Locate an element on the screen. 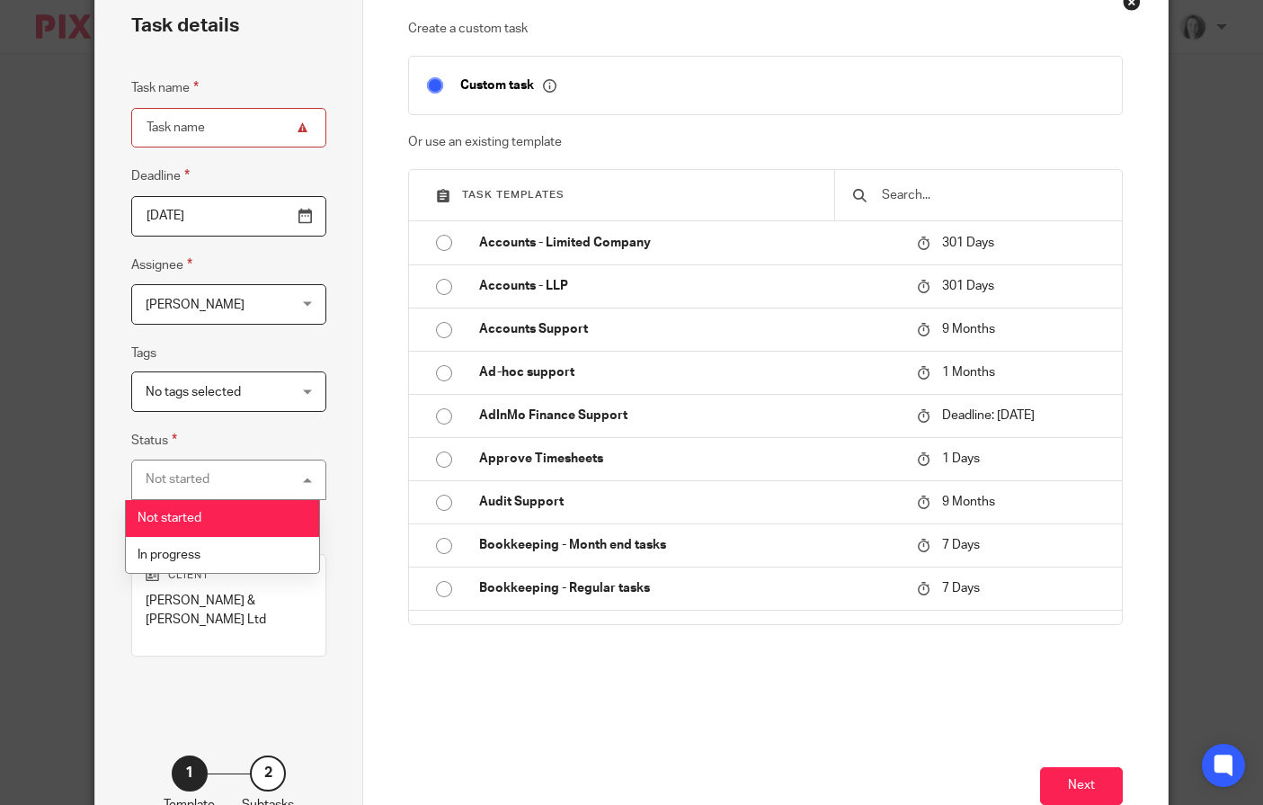 The width and height of the screenshot is (1263, 805). p: Accounts - Limited Company is located at coordinates (689, 243).